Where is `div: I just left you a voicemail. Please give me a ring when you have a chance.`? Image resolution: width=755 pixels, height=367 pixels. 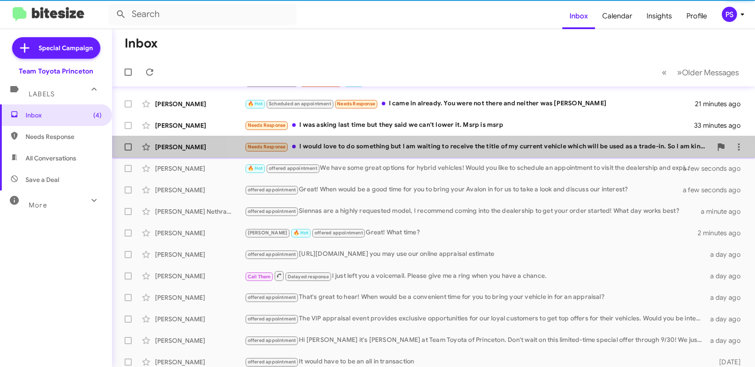 div: I just left you a voicemail. Please give me a ring when you have a chance. is located at coordinates (475, 276).